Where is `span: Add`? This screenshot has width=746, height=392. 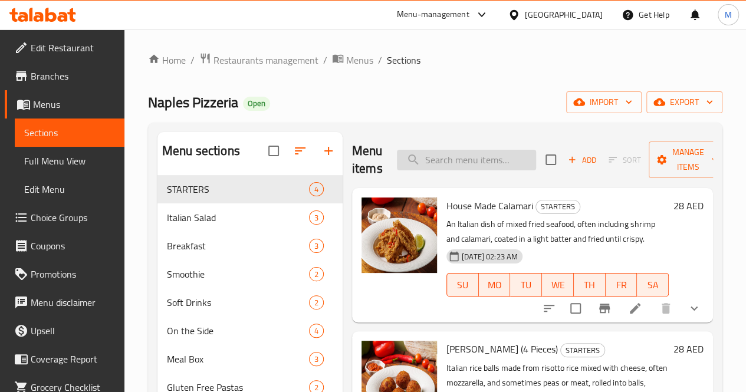
span: Add is located at coordinates (582, 160).